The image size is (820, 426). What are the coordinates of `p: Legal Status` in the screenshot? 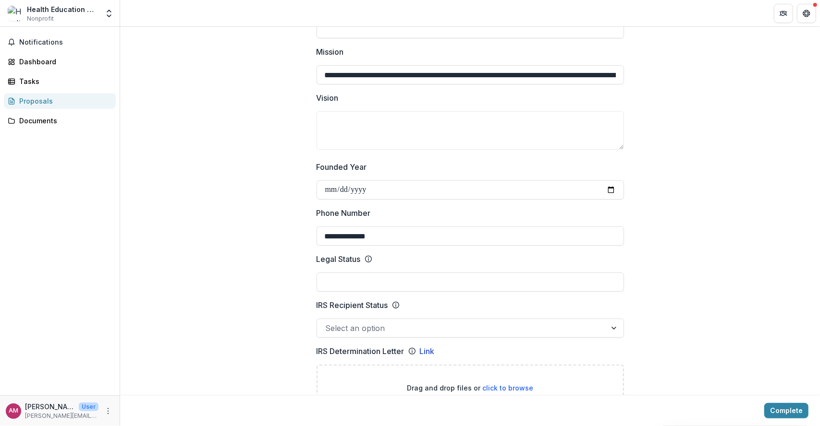 It's located at (339, 259).